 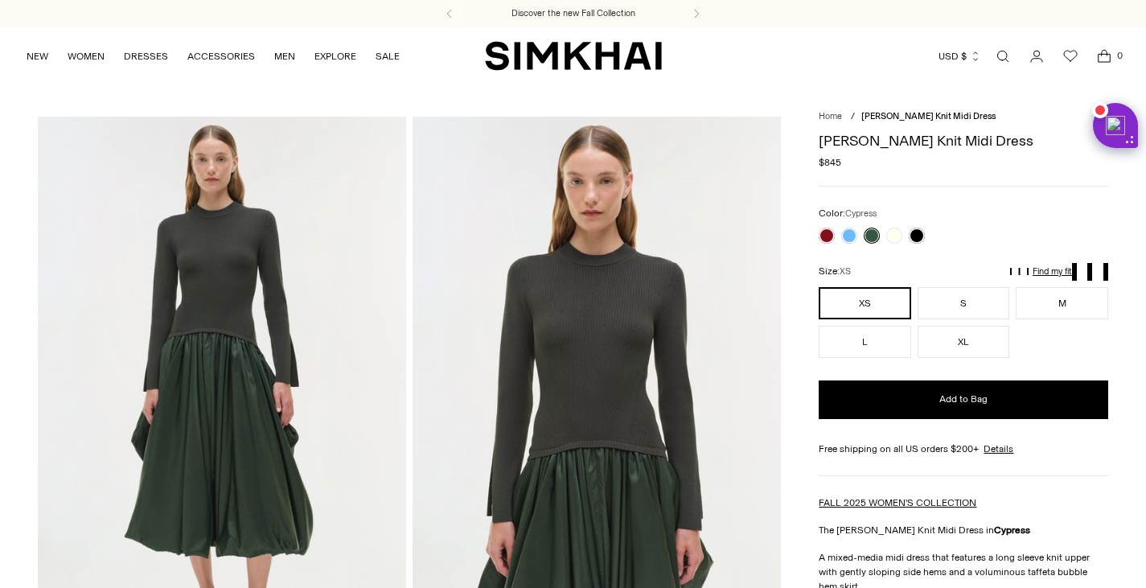 What do you see at coordinates (285, 56) in the screenshot?
I see `a: MEN` at bounding box center [285, 56].